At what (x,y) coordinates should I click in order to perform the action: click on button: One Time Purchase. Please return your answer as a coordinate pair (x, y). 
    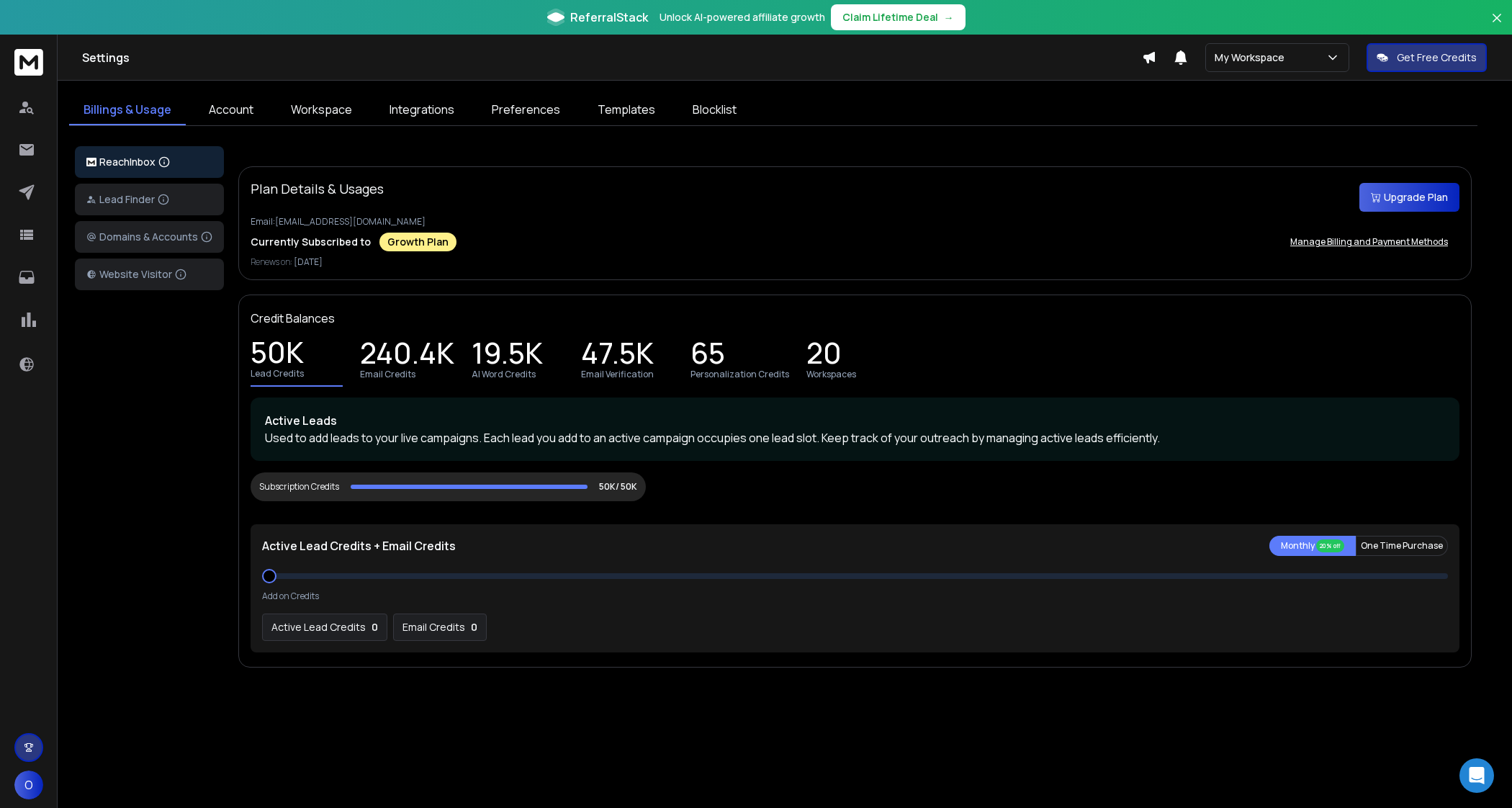
    Looking at the image, I should click on (1402, 546).